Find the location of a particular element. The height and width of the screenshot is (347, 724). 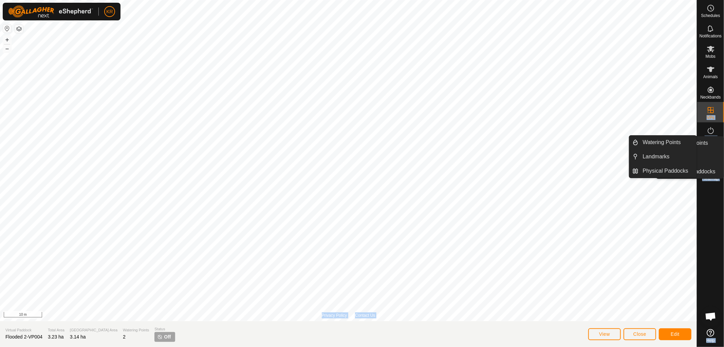

li: Landmarks is located at coordinates (663, 157).